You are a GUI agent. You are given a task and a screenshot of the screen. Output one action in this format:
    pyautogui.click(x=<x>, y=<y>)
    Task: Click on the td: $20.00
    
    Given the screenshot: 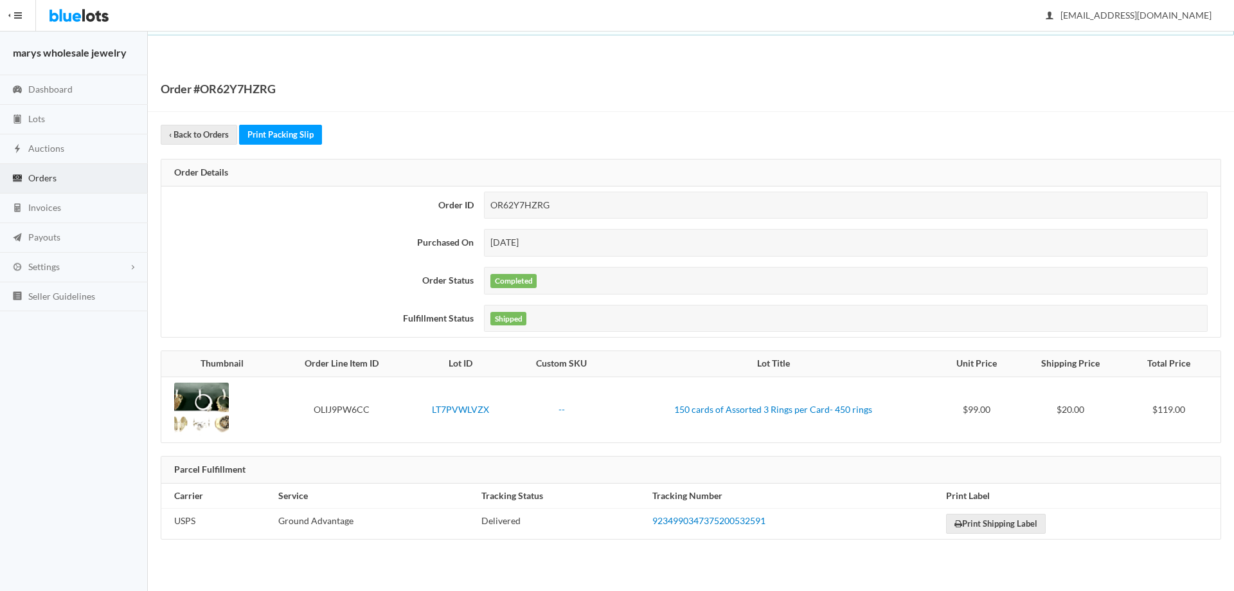 What is the action you would take?
    pyautogui.click(x=1071, y=409)
    